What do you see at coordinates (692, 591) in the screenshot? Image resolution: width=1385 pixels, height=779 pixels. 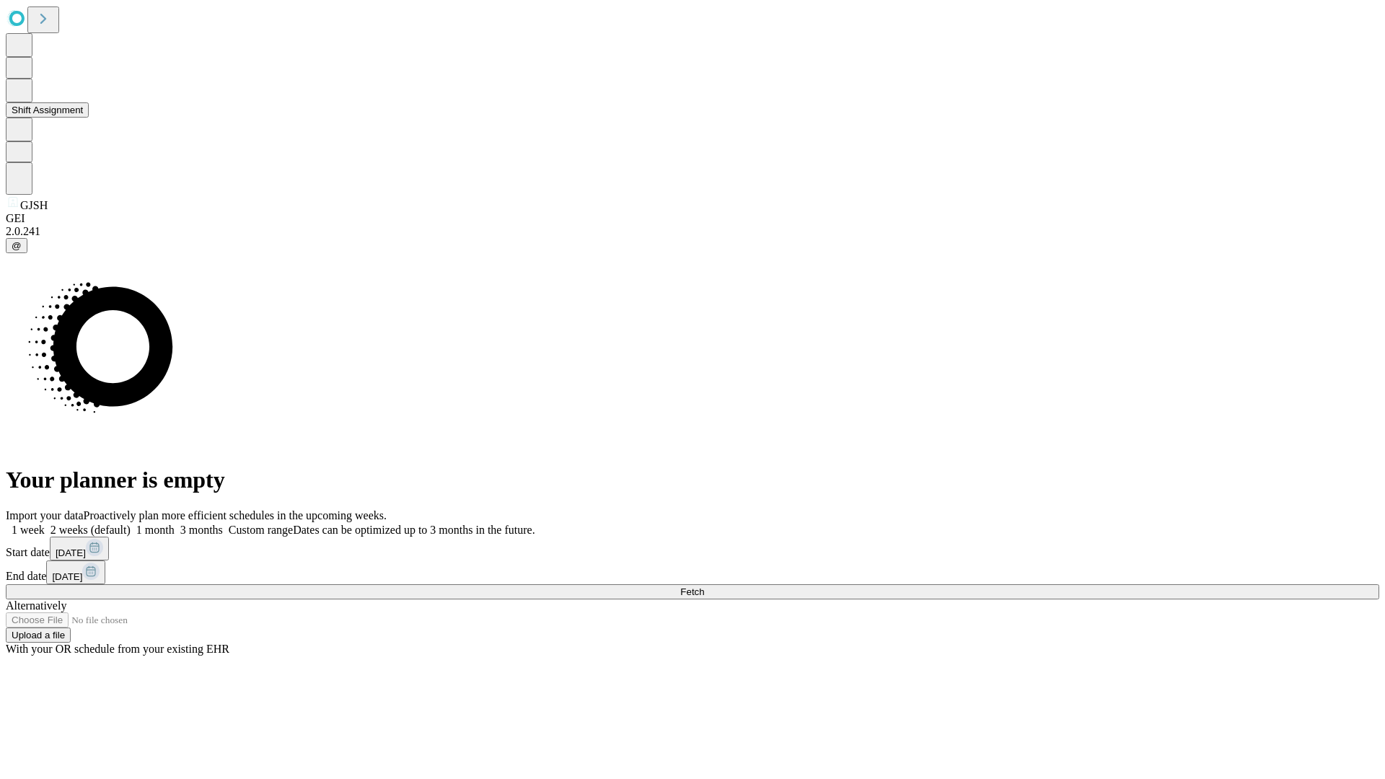 I see `span: Fetch` at bounding box center [692, 591].